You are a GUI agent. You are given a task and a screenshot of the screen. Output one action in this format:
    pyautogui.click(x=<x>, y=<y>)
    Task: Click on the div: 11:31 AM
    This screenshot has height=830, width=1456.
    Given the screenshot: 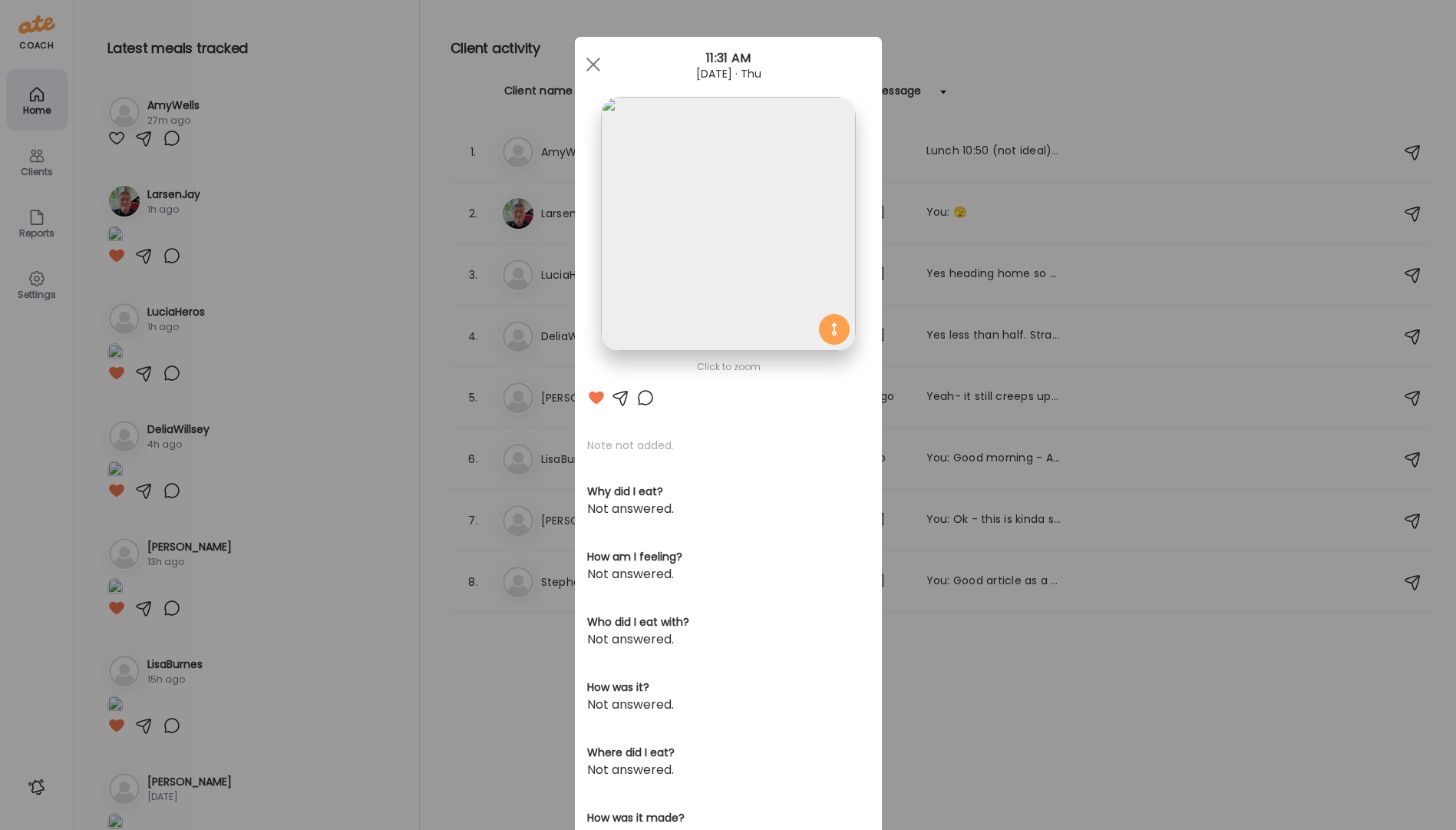 What is the action you would take?
    pyautogui.click(x=728, y=58)
    